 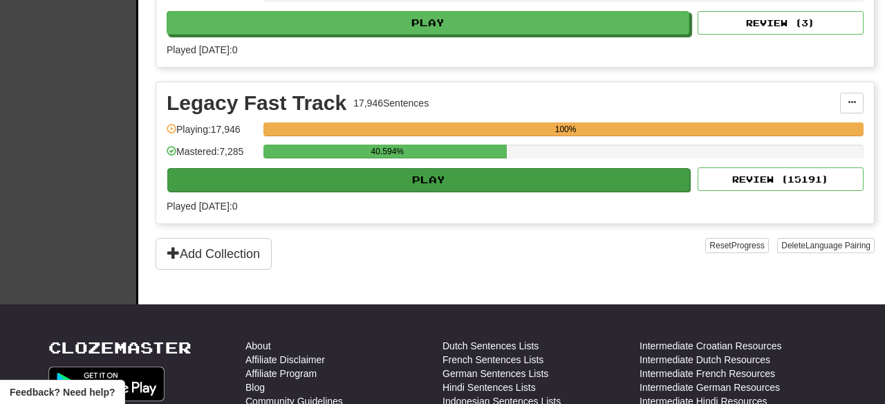 I want to click on a: Intermediate German Resources, so click(x=710, y=387).